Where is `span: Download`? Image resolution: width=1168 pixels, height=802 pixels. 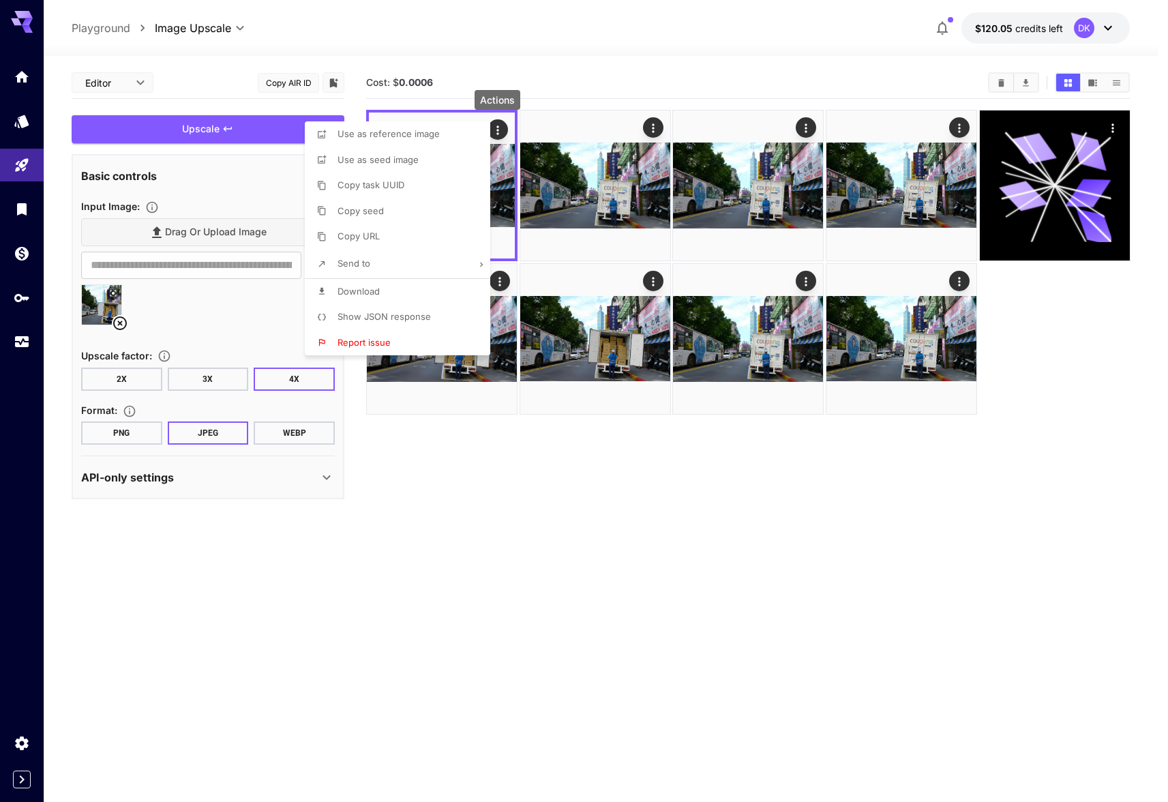
span: Download is located at coordinates (359, 291).